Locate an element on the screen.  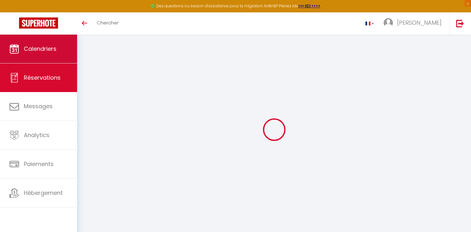
a: Chercher is located at coordinates (108, 23).